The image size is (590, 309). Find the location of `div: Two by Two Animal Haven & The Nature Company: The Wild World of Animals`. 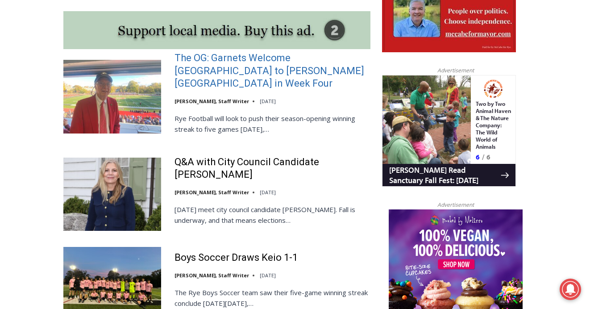

div: Two by Two Animal Haven & The Nature Company: The Wild World of Animals is located at coordinates (111, 50).